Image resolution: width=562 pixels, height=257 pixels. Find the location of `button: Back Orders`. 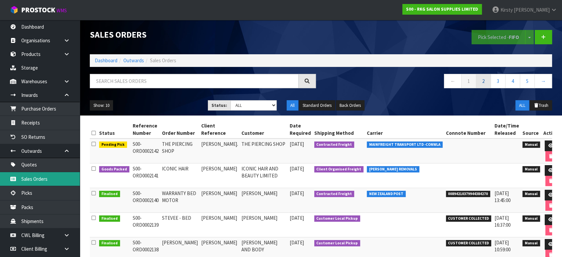

button: Back Orders is located at coordinates (350, 105).